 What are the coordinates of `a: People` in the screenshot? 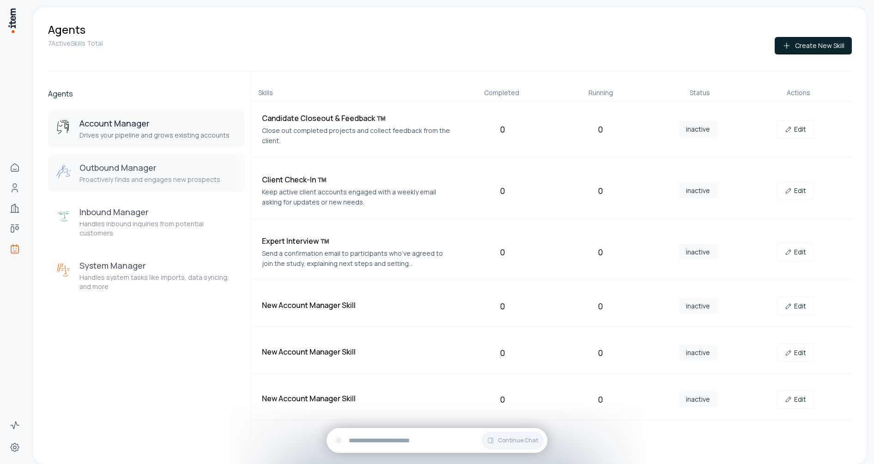 It's located at (15, 188).